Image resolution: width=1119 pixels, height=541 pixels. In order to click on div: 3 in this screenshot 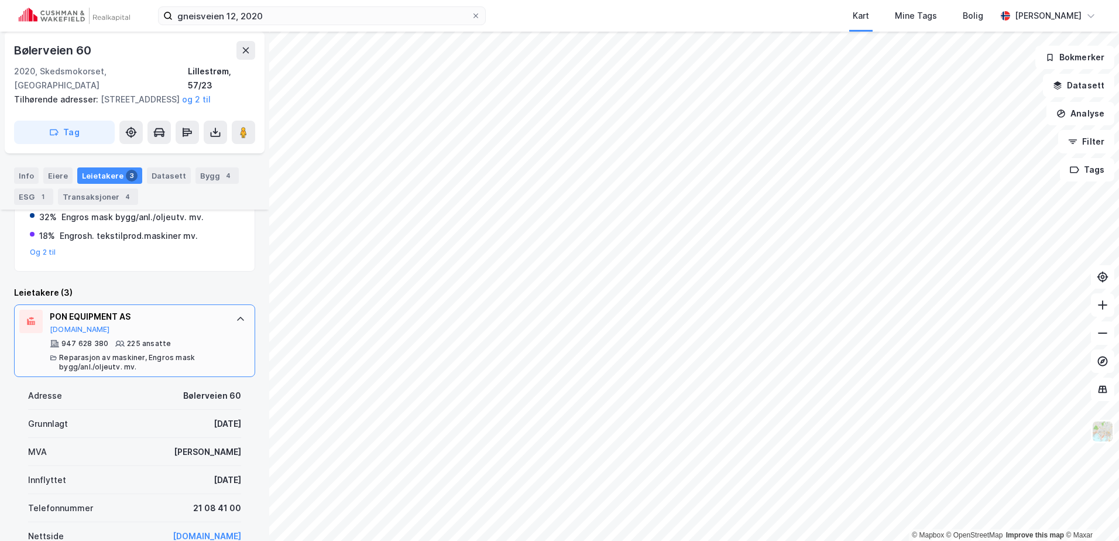, I will do `click(132, 176)`.